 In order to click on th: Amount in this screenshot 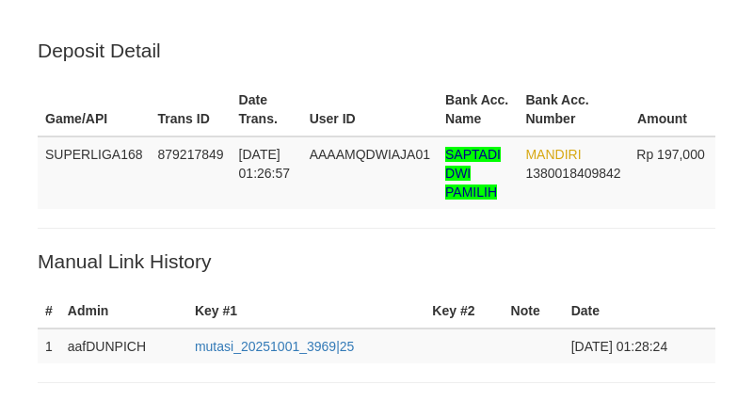, I will do `click(672, 109)`.